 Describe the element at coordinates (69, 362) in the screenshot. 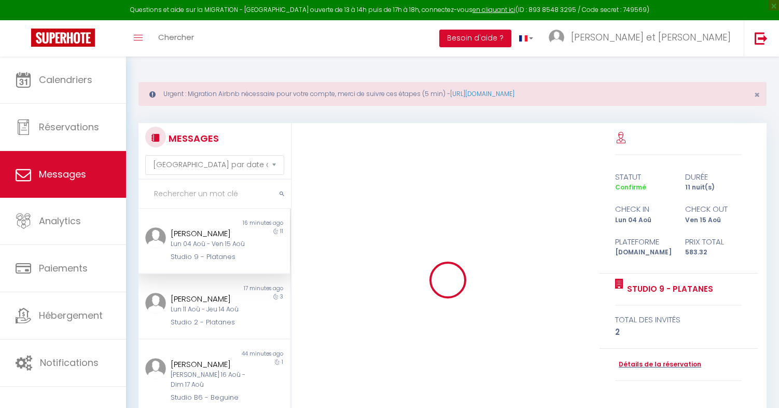

I see `span: Notifications` at that location.